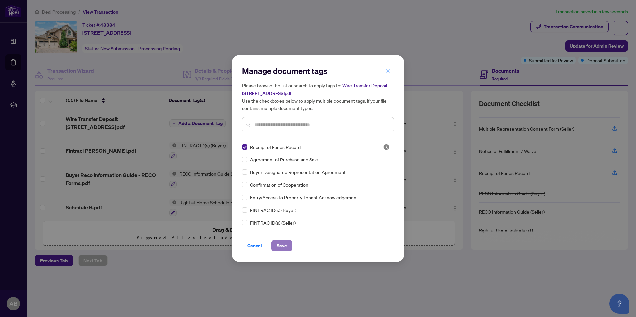 Image resolution: width=636 pixels, height=317 pixels. What do you see at coordinates (255, 246) in the screenshot?
I see `button: Cancel` at bounding box center [255, 246].